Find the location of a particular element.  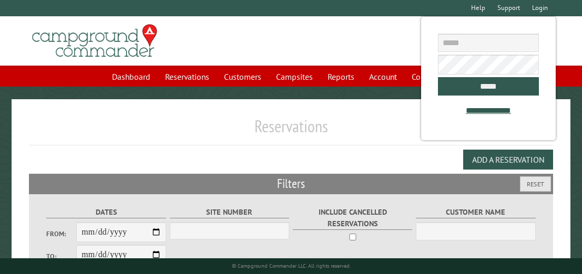

label: Site Number is located at coordinates (230, 212).